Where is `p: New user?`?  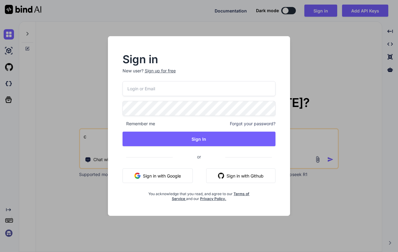
p: New user? is located at coordinates (199, 74).